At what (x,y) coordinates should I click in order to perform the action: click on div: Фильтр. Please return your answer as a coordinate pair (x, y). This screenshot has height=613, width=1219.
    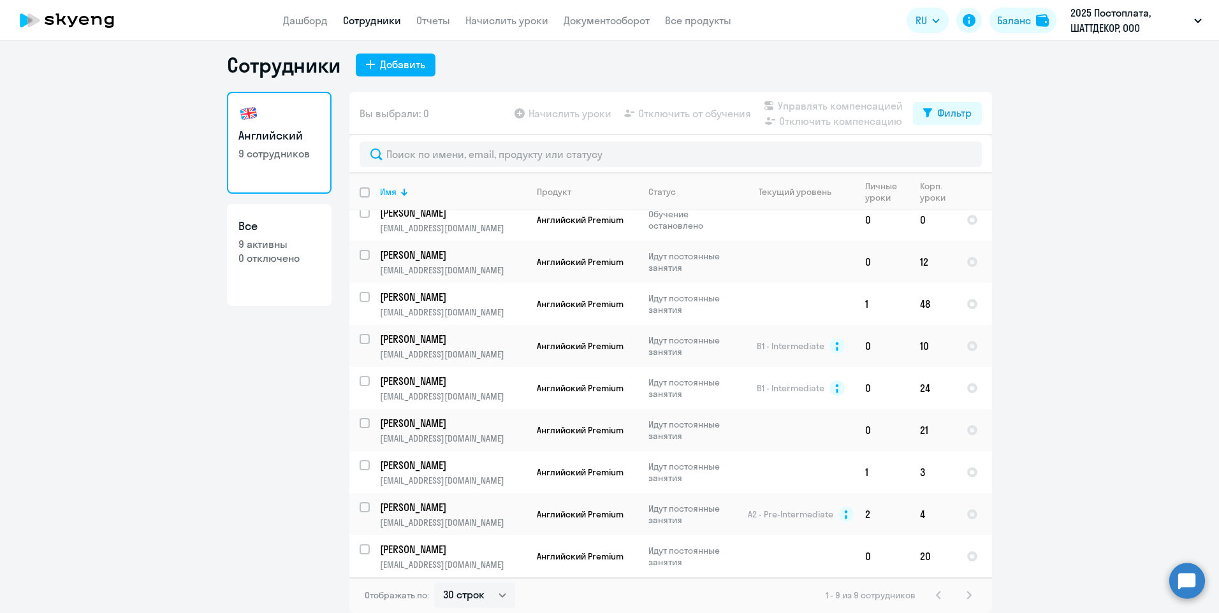
    Looking at the image, I should click on (954, 113).